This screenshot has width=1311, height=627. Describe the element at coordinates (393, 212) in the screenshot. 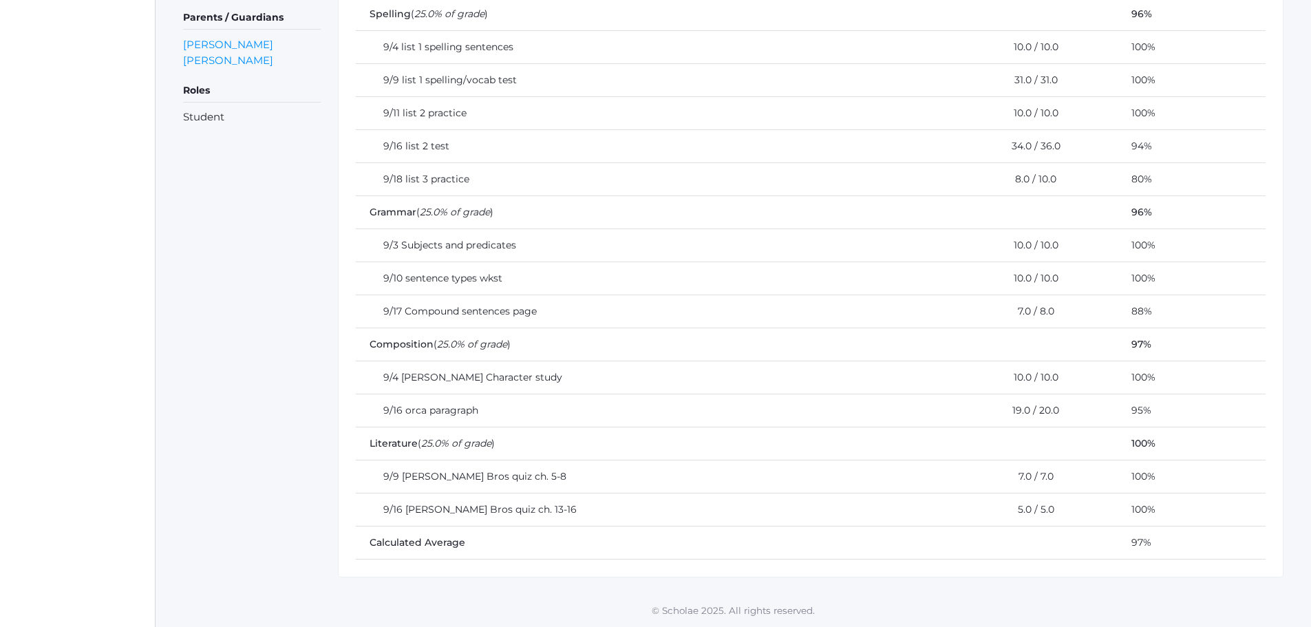

I see `span: Grammar` at that location.